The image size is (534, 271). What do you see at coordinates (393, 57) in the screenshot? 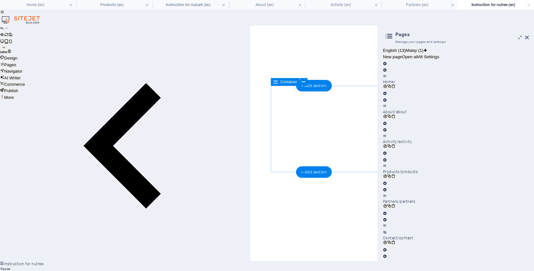
I see `button: New page` at bounding box center [393, 57].